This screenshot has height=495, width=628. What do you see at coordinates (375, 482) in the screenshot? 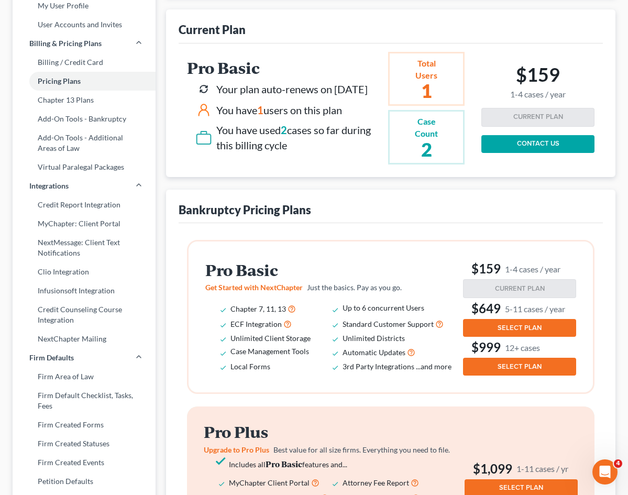
I see `span: Attorney Fee Report` at bounding box center [375, 482].